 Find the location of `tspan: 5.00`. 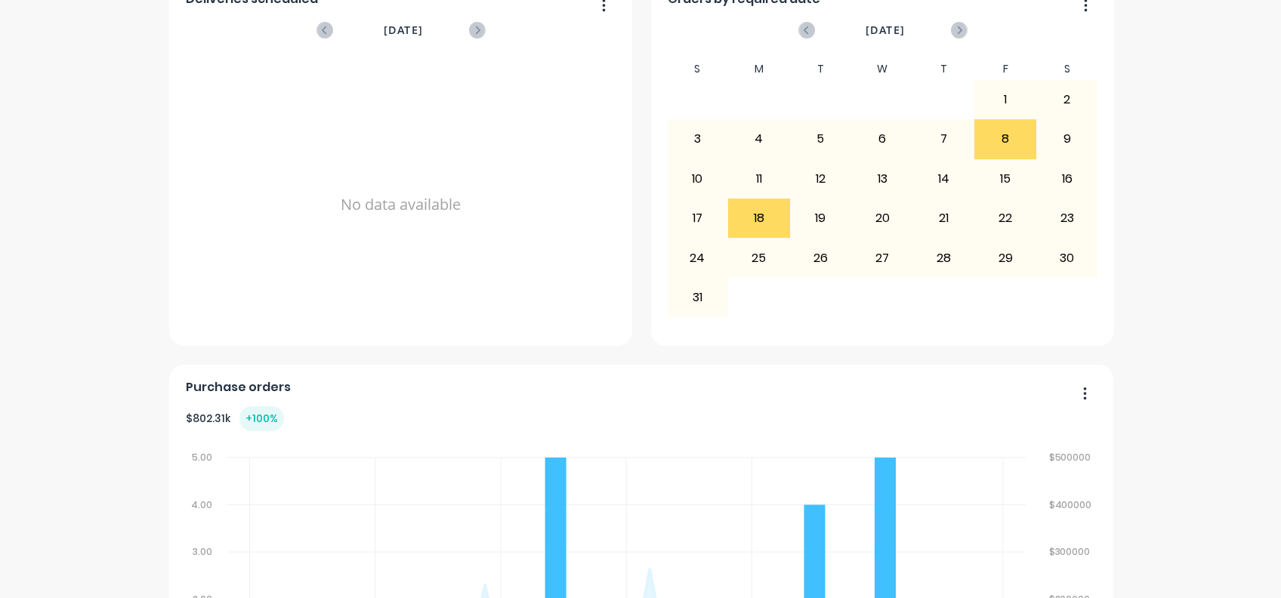

tspan: 5.00 is located at coordinates (201, 457).